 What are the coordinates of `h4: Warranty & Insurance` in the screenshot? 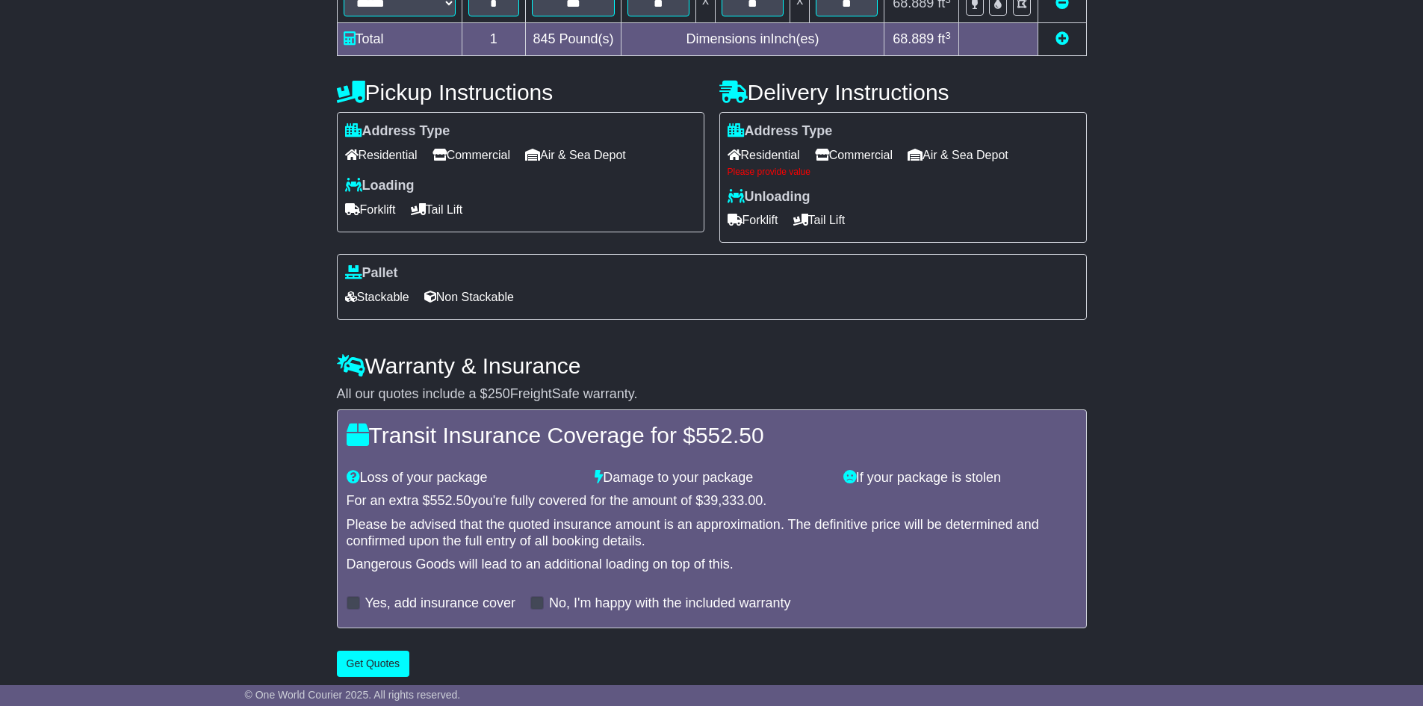 It's located at (712, 365).